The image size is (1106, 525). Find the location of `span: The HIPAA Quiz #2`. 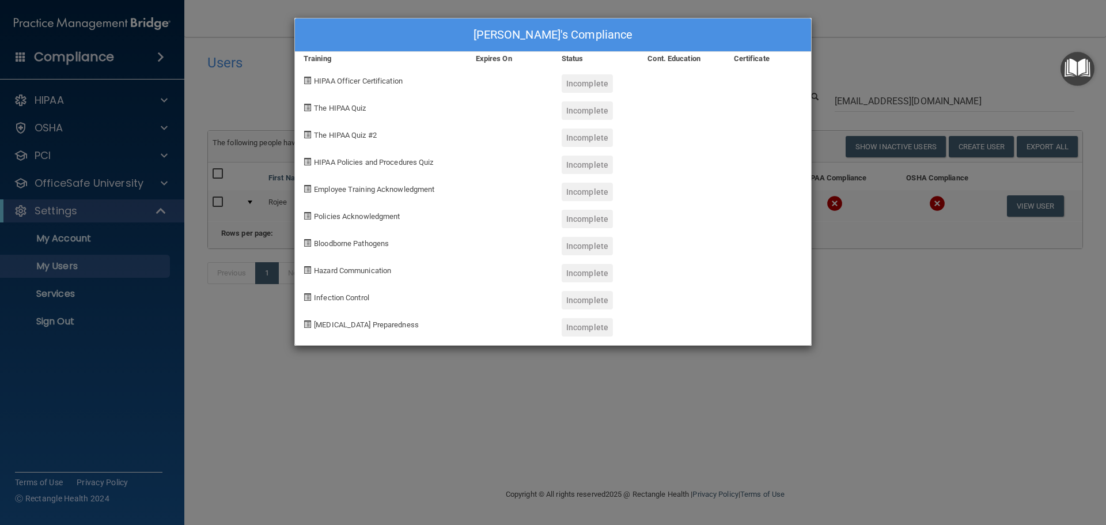

span: The HIPAA Quiz #2 is located at coordinates (345, 135).